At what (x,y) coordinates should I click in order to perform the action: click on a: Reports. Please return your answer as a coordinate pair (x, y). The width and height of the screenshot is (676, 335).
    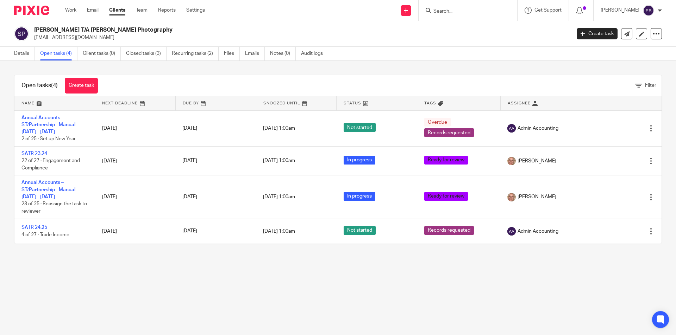
    Looking at the image, I should click on (167, 10).